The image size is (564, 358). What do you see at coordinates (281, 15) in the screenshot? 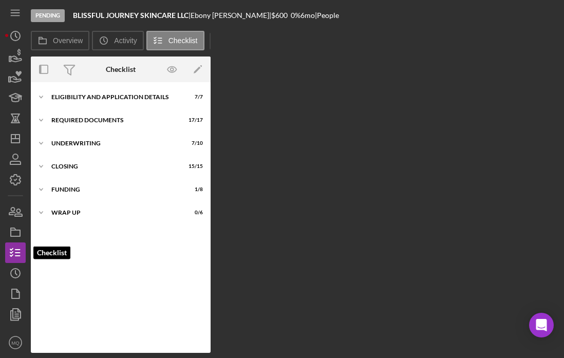
I see `div: $600` at bounding box center [281, 15].